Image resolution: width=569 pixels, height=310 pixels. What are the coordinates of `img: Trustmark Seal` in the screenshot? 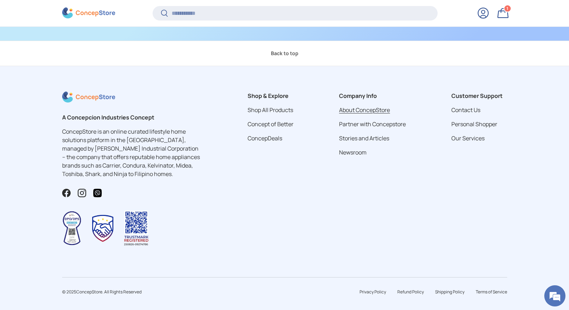 It's located at (103, 228).